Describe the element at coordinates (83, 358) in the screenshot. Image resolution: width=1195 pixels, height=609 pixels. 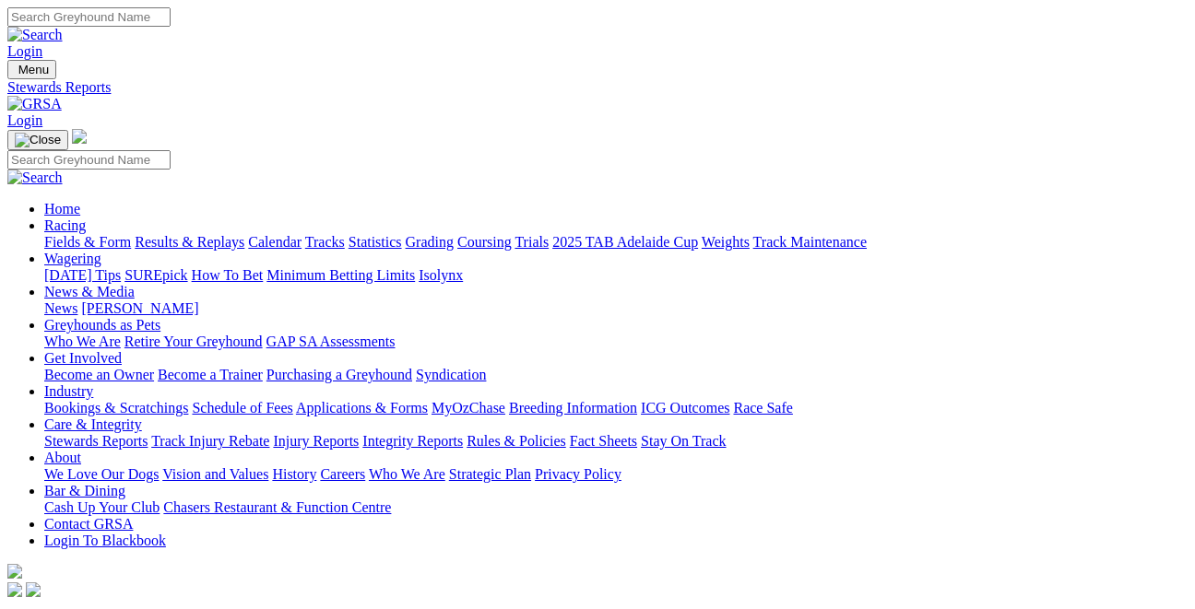
I see `a: Get Involved` at that location.